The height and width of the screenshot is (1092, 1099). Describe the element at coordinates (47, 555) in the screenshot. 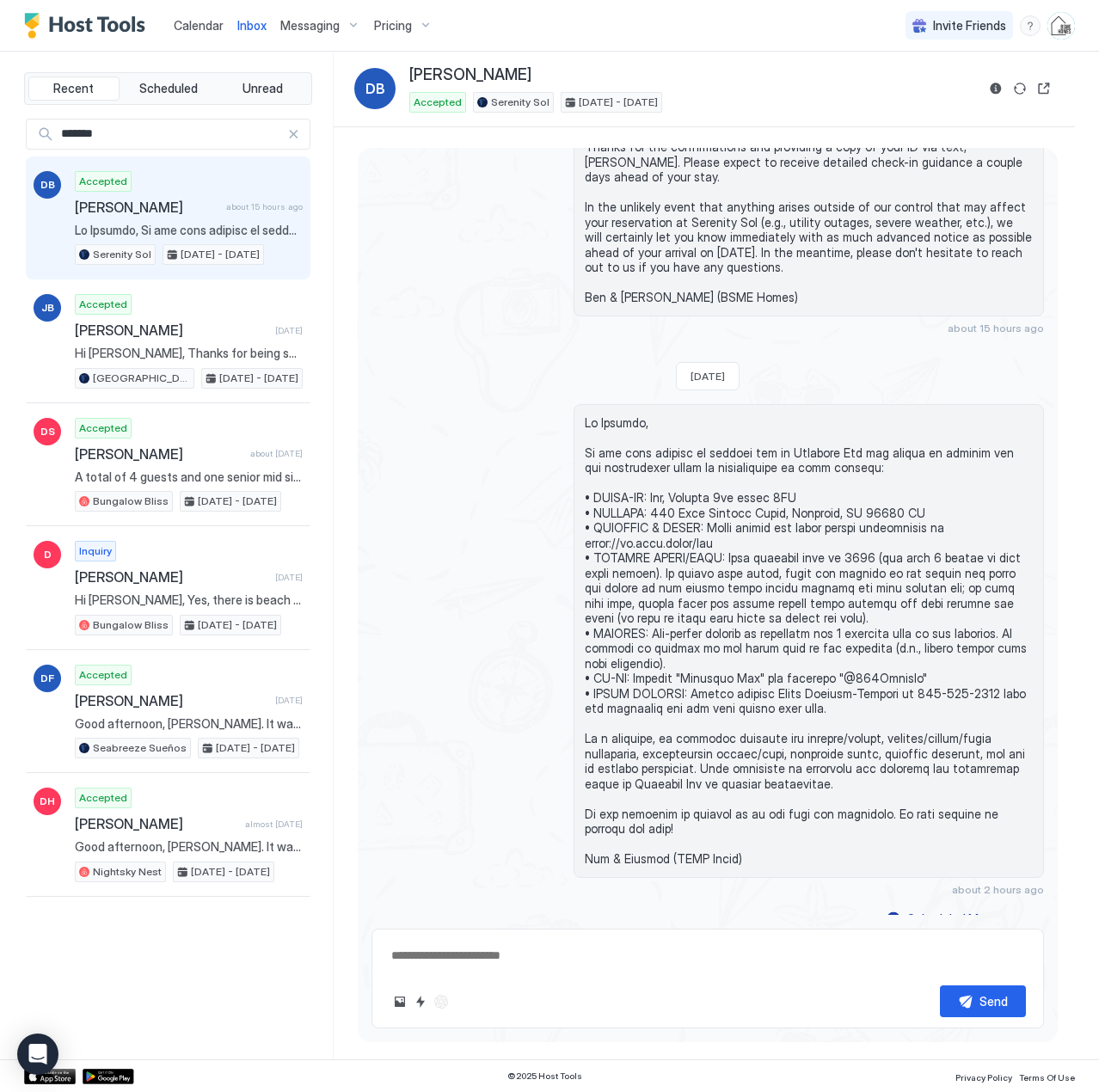

I see `span: D` at that location.